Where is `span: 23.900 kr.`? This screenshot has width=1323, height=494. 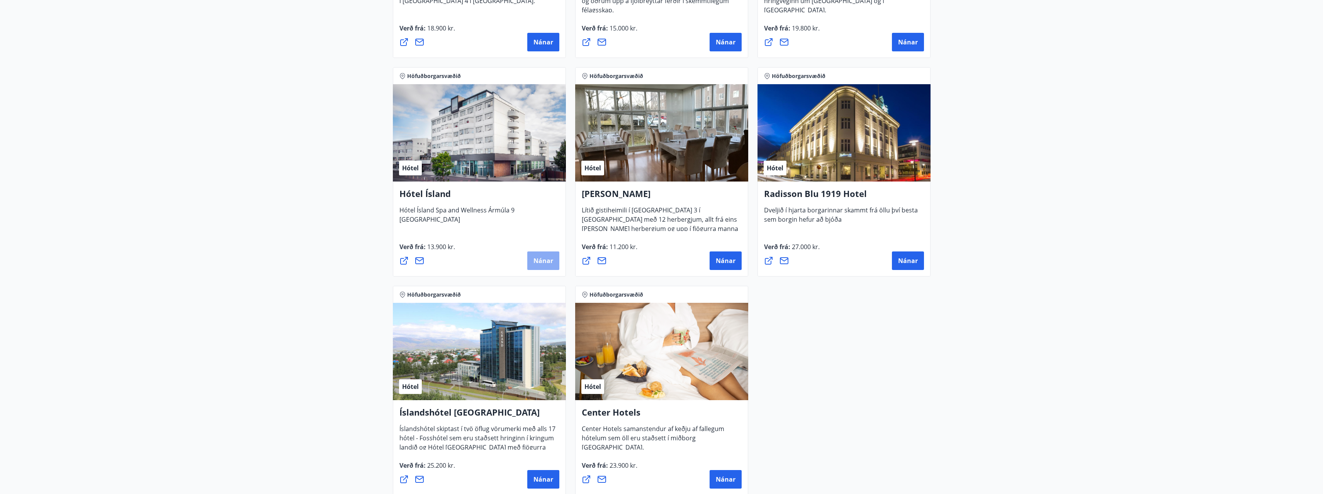
span: 23.900 kr. is located at coordinates (623, 465).